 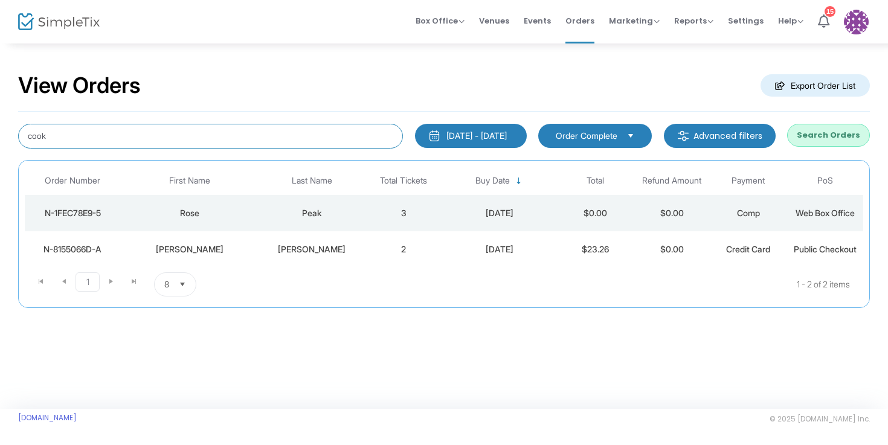 I want to click on span: Help, so click(x=791, y=21).